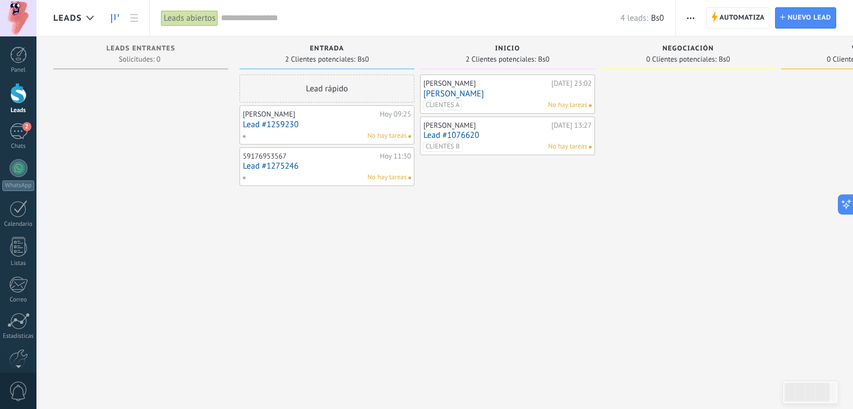 This screenshot has height=409, width=853. Describe the element at coordinates (19, 111) in the screenshot. I see `div: Leads` at that location.